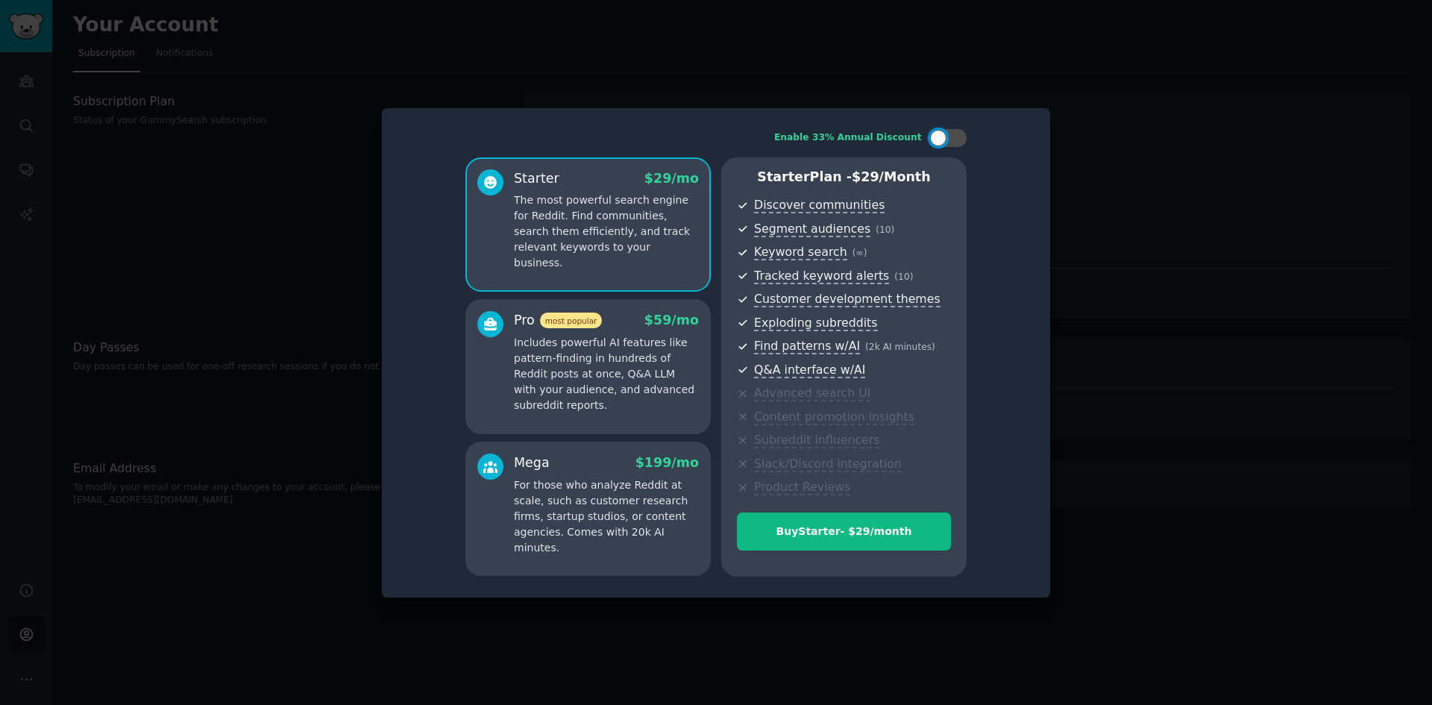  What do you see at coordinates (807, 346) in the screenshot?
I see `span: Find patterns w/AI` at bounding box center [807, 346].